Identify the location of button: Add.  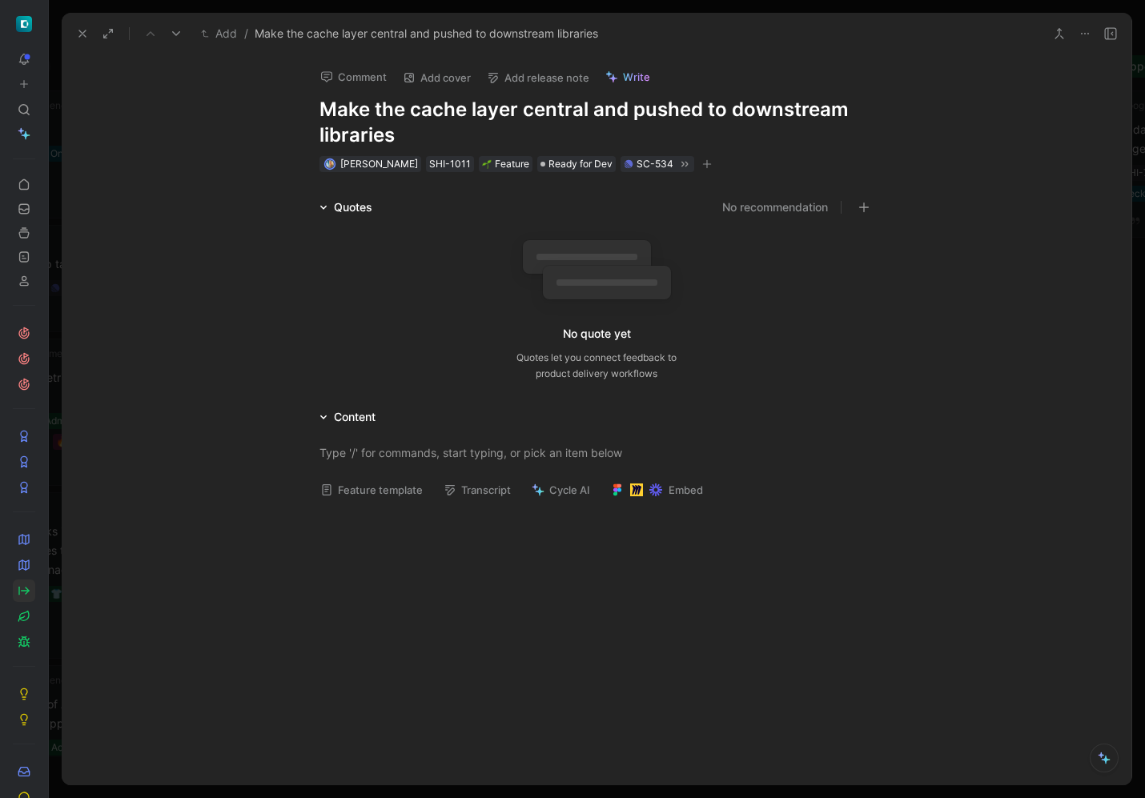
(219, 34).